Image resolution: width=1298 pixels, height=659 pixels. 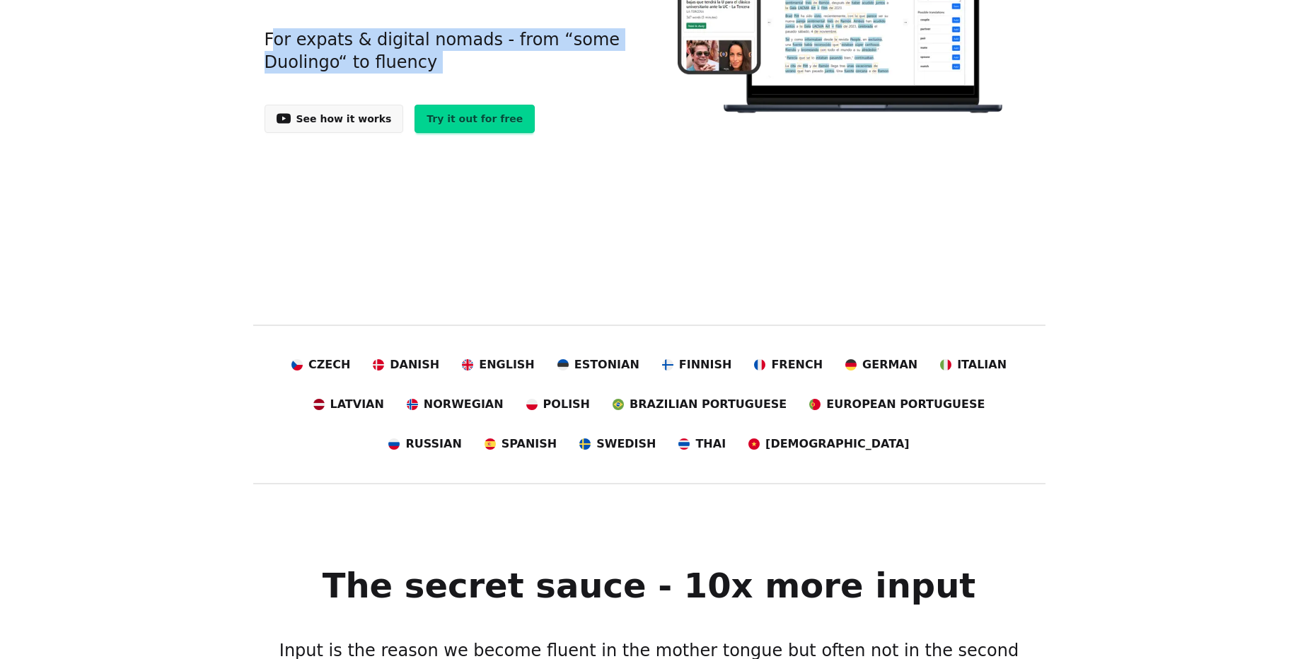 What do you see at coordinates (626, 444) in the screenshot?
I see `span: Swedish` at bounding box center [626, 444].